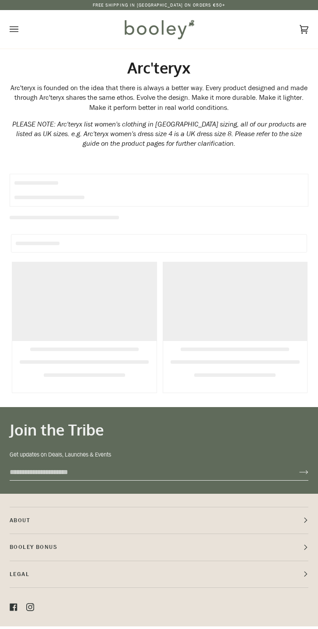 This screenshot has width=318, height=629. Describe the element at coordinates (159, 575) in the screenshot. I see `p: Pipeline_Footer Sub` at that location.